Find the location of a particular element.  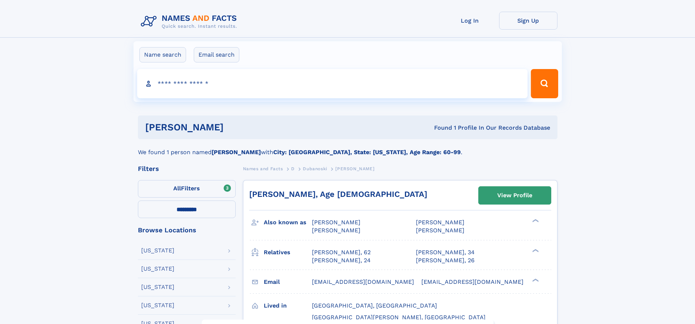

h3: Email is located at coordinates (288, 282).